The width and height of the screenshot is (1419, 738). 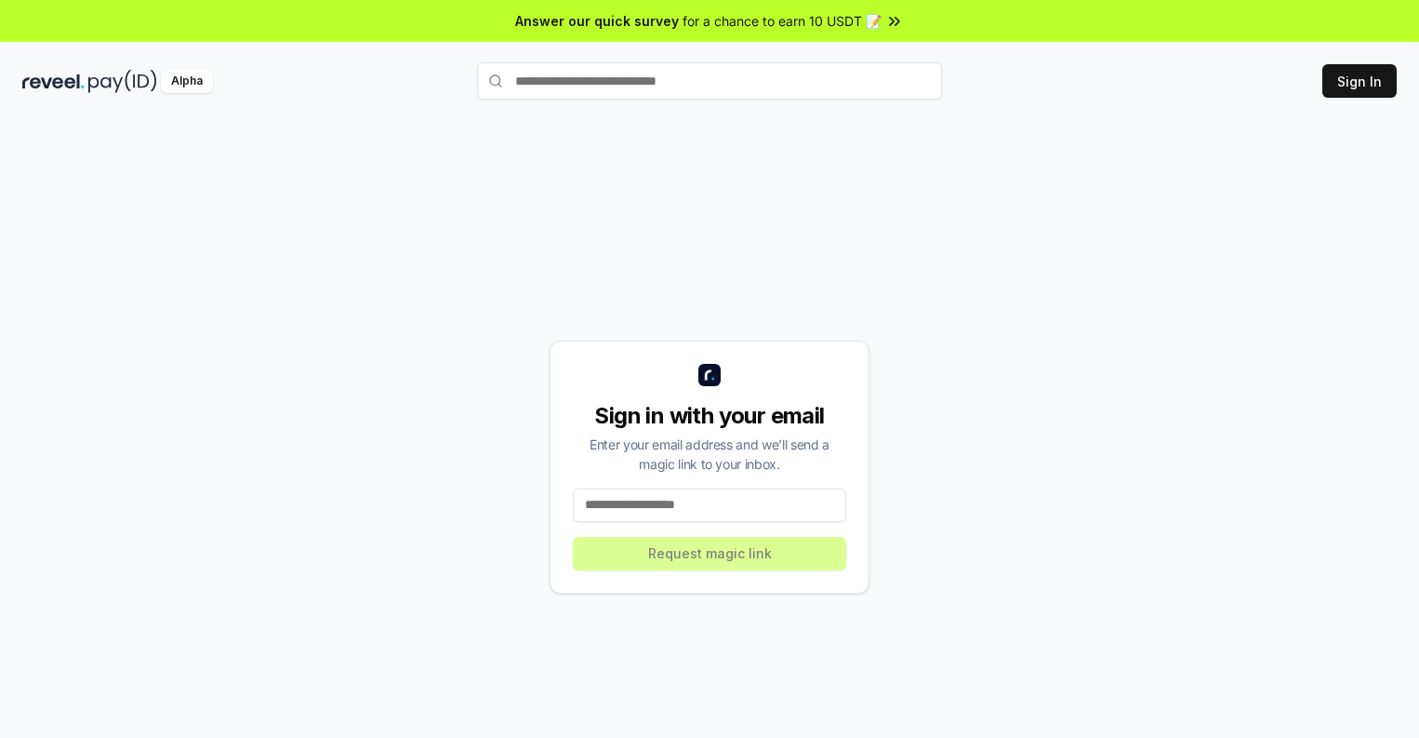 What do you see at coordinates (53, 81) in the screenshot?
I see `img: reveel_dark` at bounding box center [53, 81].